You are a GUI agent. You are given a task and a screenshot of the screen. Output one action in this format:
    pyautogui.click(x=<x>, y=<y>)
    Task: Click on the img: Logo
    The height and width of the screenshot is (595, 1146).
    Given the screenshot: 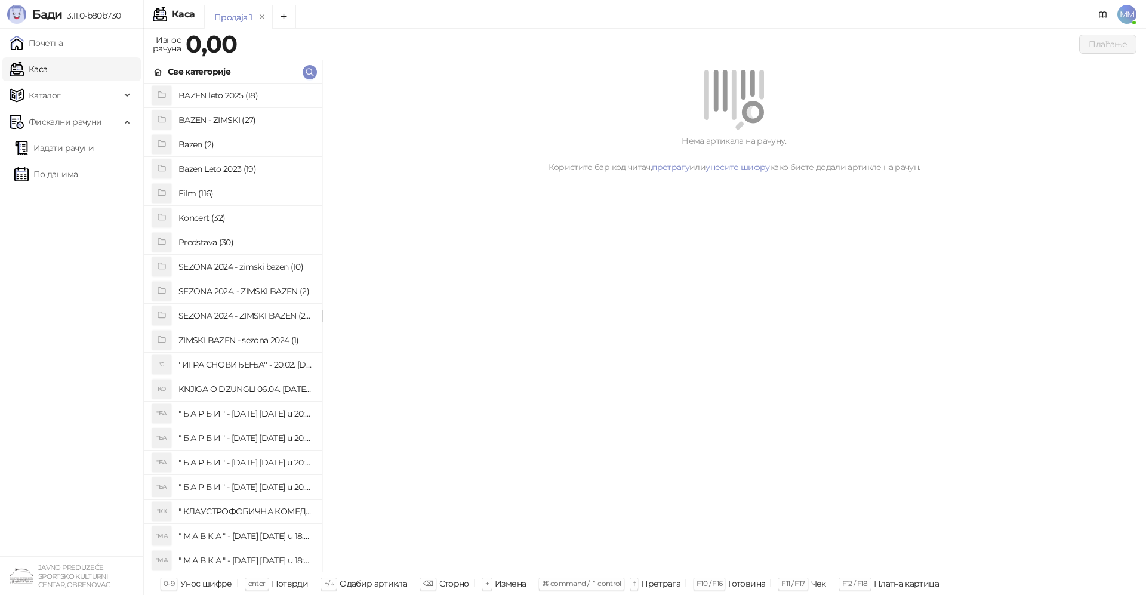 What is the action you would take?
    pyautogui.click(x=17, y=14)
    